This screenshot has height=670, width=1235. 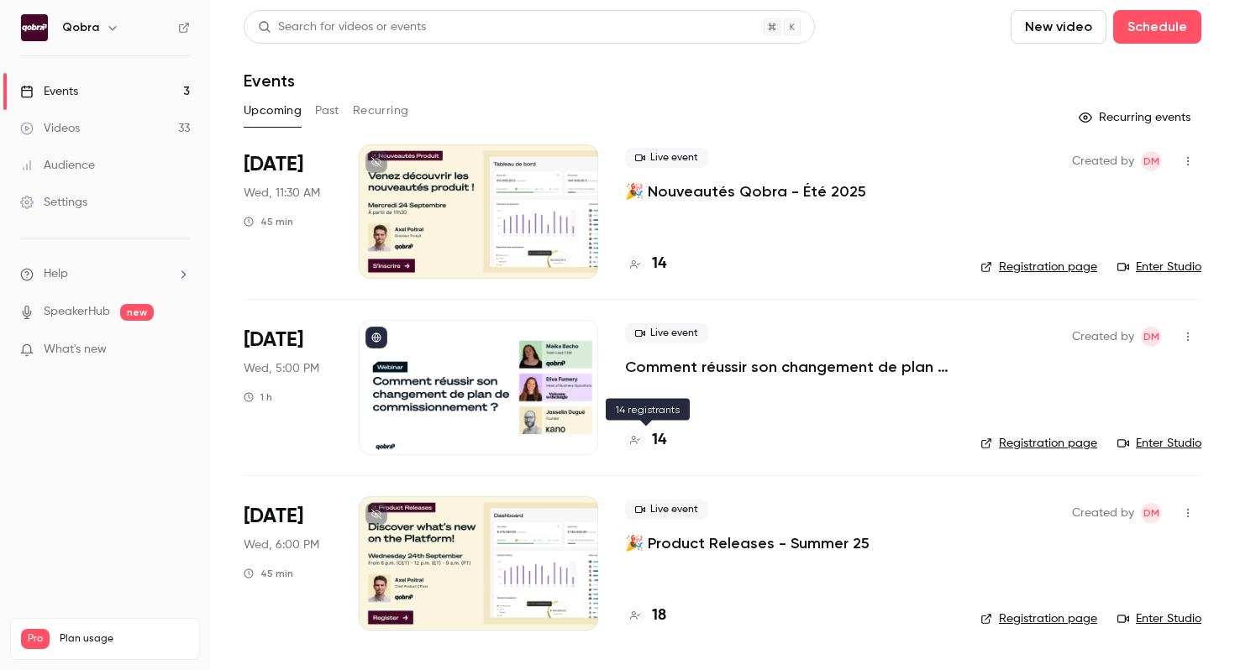 What do you see at coordinates (342, 27) in the screenshot?
I see `div: Search for videos or events` at bounding box center [342, 27].